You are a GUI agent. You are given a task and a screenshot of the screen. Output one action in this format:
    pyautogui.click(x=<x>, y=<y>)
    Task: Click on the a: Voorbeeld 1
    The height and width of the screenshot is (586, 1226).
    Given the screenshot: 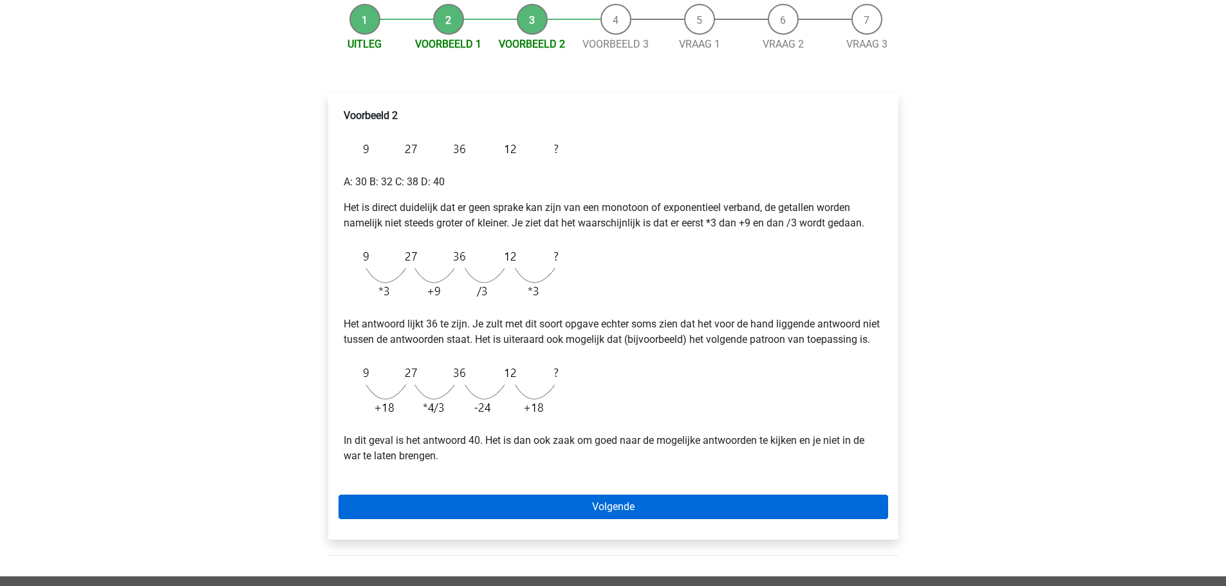 What is the action you would take?
    pyautogui.click(x=448, y=44)
    